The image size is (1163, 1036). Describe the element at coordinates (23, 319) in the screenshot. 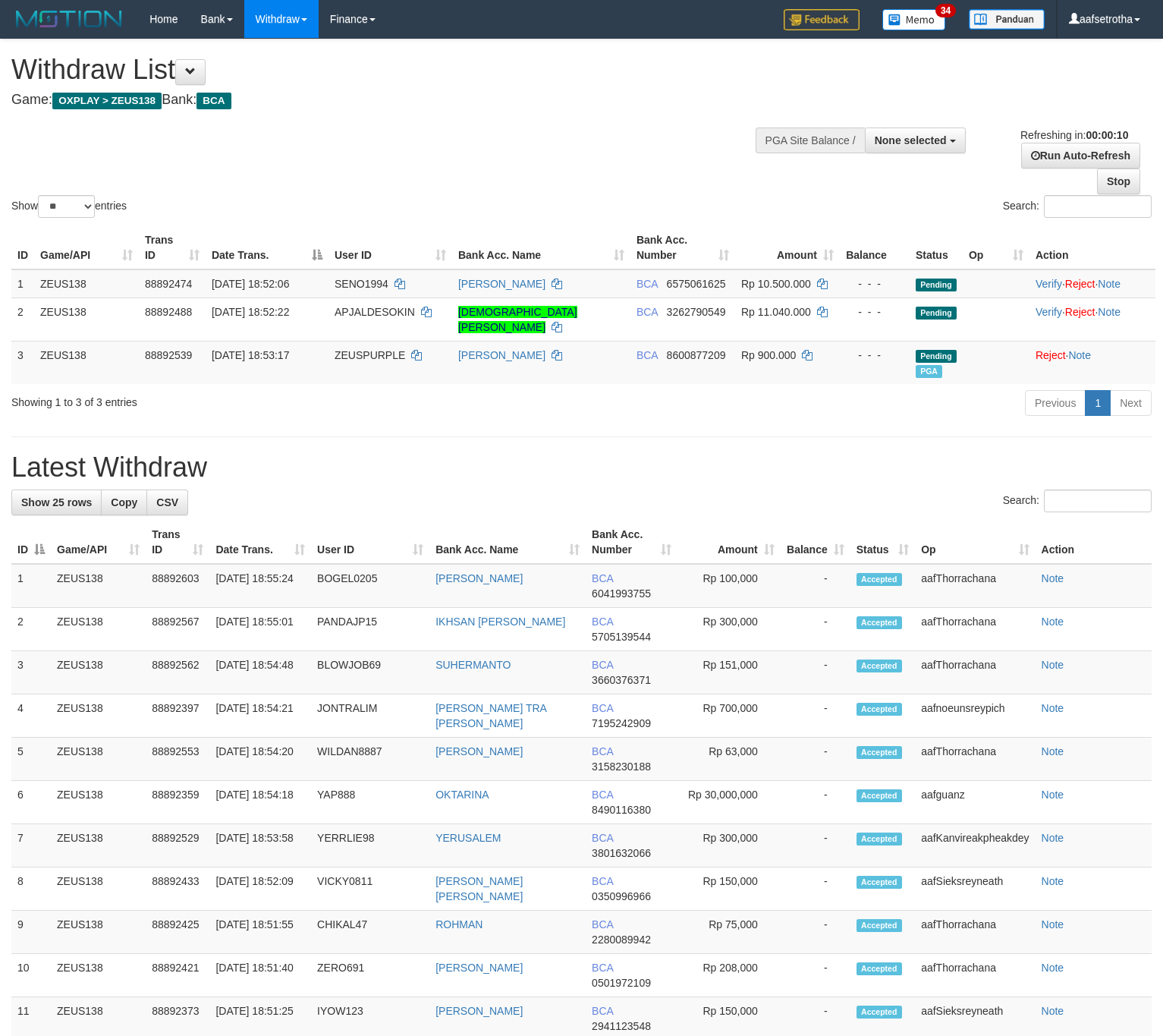

I see `td: 2` at that location.